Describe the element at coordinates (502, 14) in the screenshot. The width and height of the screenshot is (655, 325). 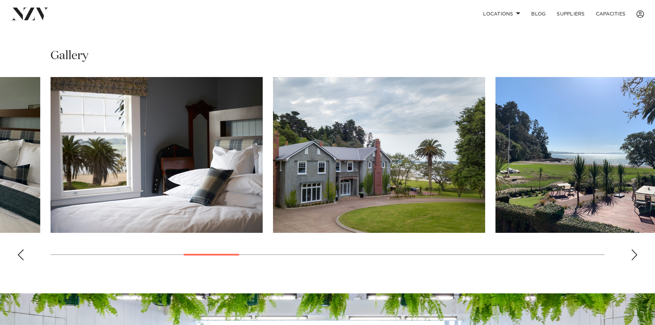
I see `a: Locations` at that location.